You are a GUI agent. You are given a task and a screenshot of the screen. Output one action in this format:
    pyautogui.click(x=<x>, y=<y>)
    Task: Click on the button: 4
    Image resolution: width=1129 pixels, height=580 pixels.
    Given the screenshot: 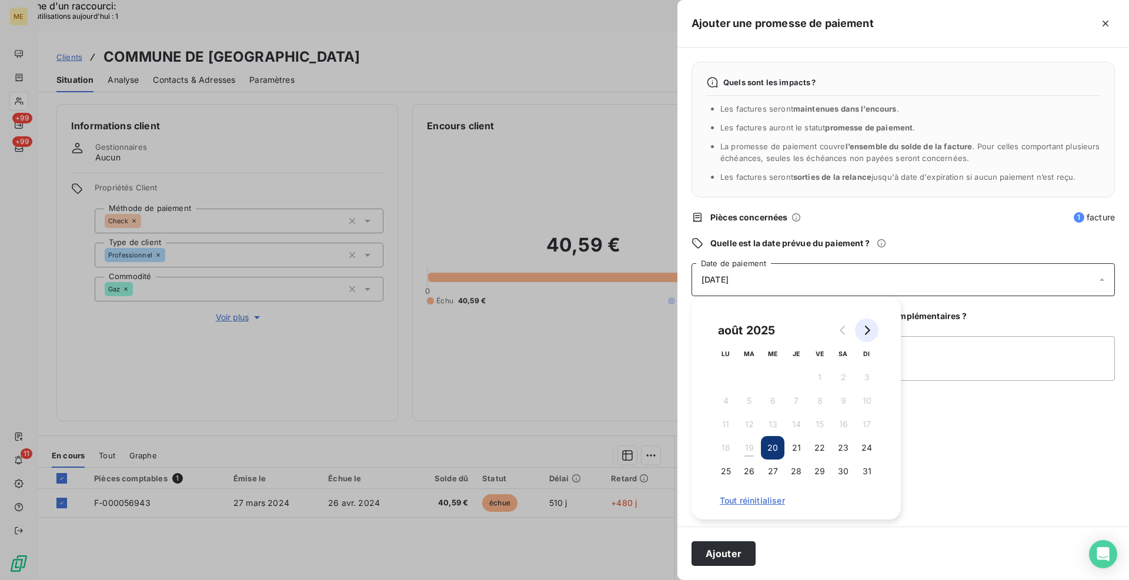 What is the action you would take?
    pyautogui.click(x=726, y=401)
    